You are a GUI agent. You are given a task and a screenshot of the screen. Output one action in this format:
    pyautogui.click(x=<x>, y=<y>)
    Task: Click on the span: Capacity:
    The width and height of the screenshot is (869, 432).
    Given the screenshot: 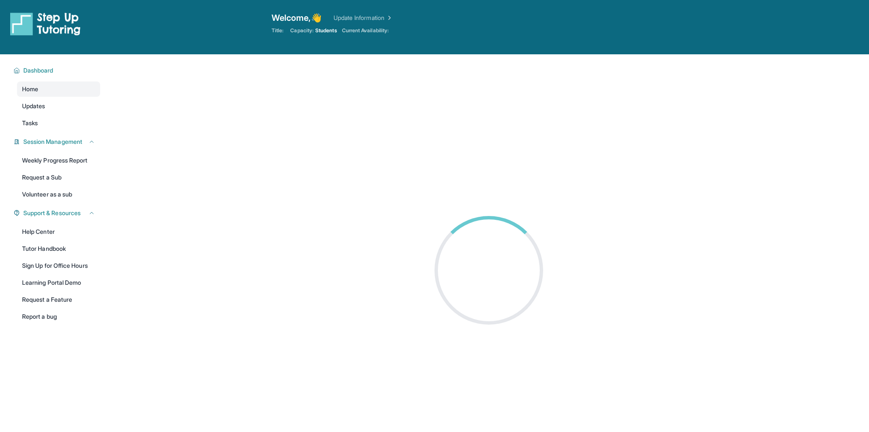 What is the action you would take?
    pyautogui.click(x=302, y=31)
    